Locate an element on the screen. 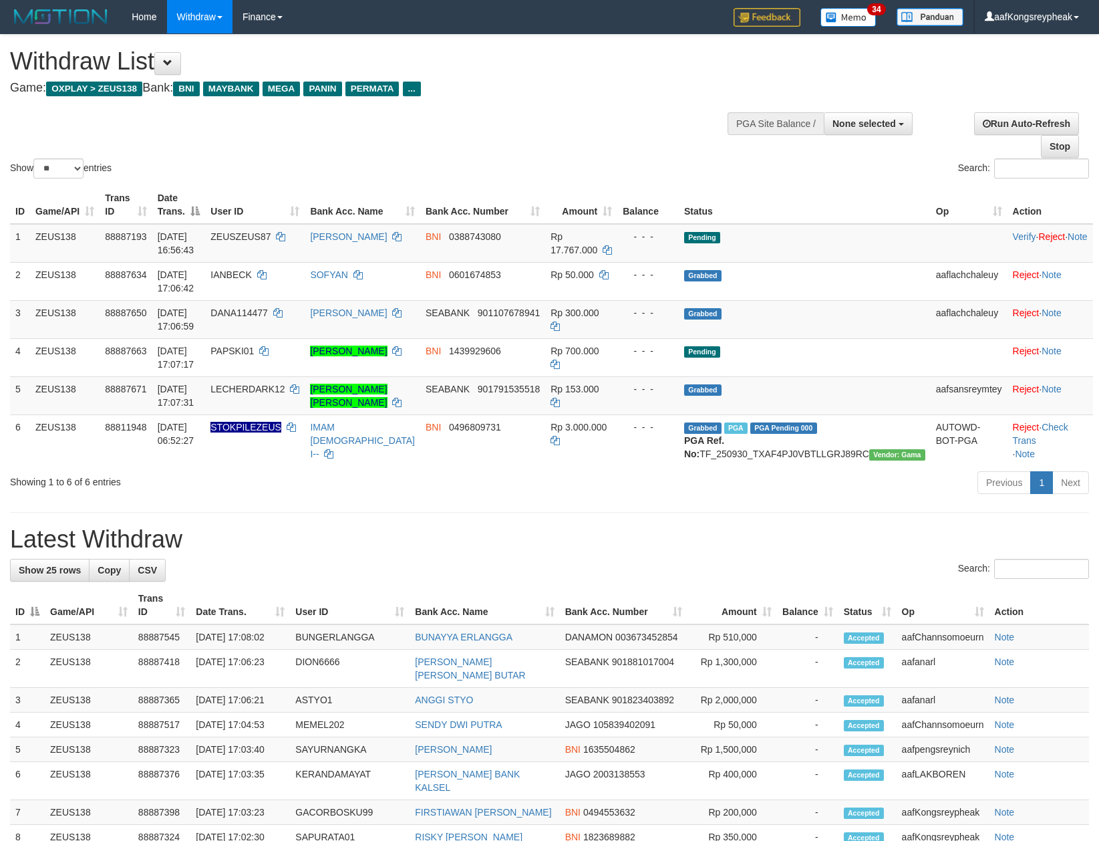  span: Show 25 rows is located at coordinates (49, 570).